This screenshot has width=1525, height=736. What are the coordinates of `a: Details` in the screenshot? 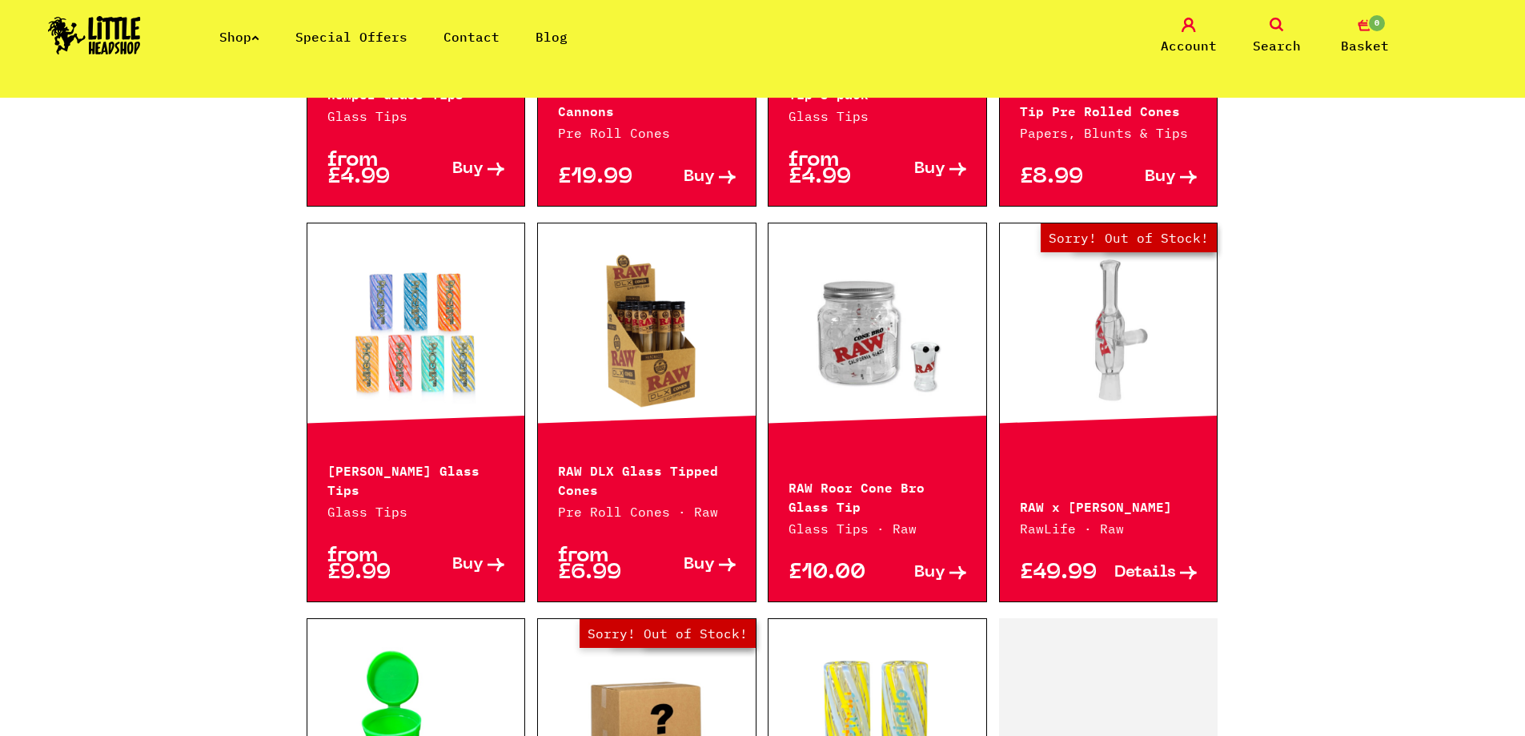 It's located at (1153, 572).